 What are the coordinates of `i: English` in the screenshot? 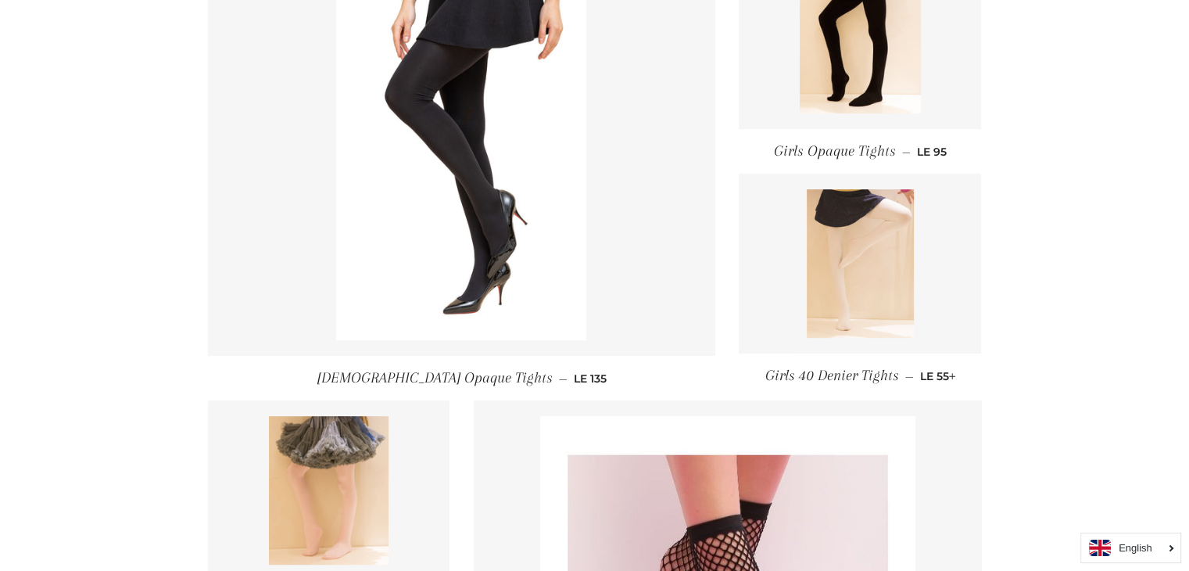 It's located at (1135, 547).